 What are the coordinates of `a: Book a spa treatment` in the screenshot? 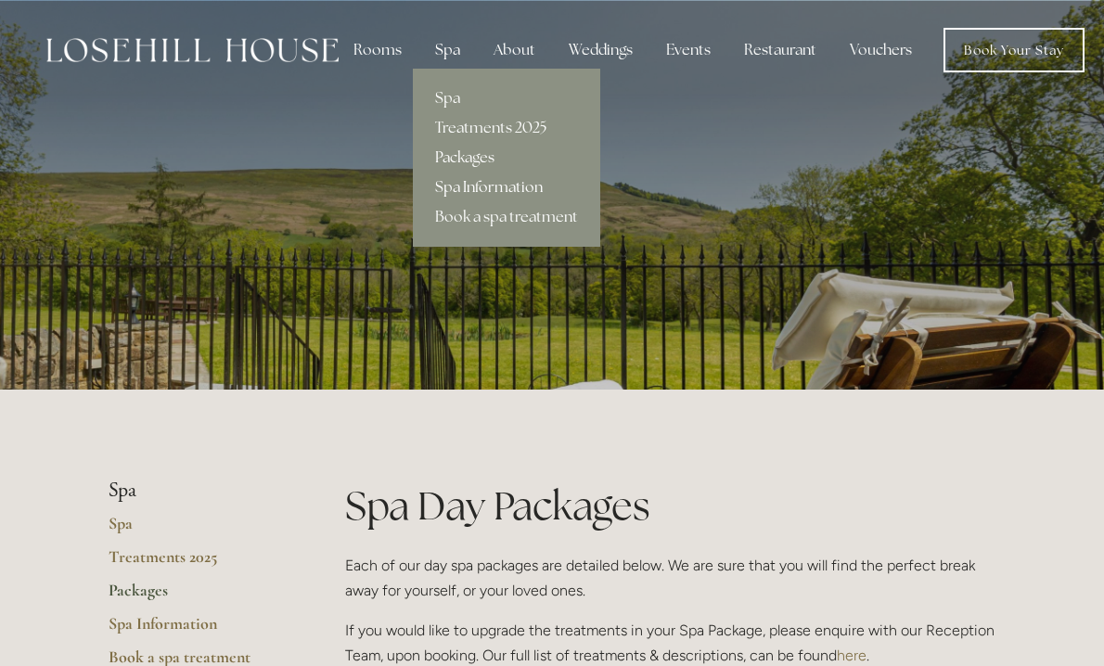 It's located at (506, 217).